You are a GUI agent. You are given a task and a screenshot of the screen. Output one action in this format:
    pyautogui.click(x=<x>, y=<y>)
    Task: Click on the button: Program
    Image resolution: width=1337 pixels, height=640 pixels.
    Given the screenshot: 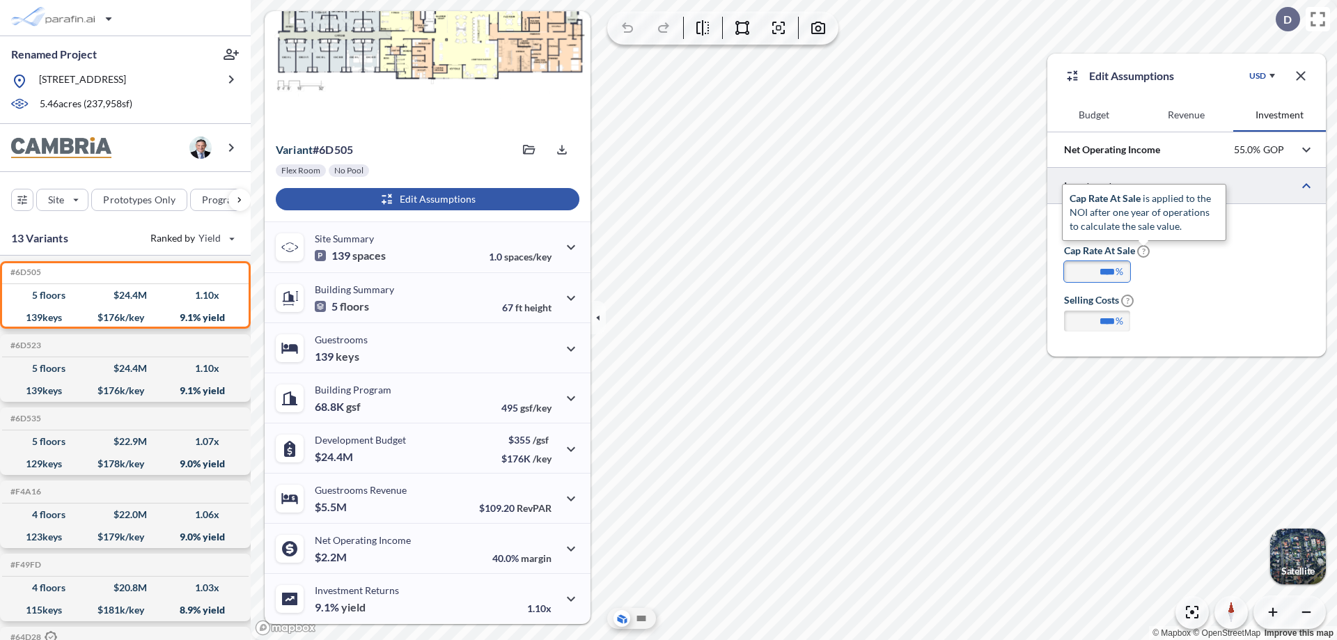 What is the action you would take?
    pyautogui.click(x=228, y=200)
    